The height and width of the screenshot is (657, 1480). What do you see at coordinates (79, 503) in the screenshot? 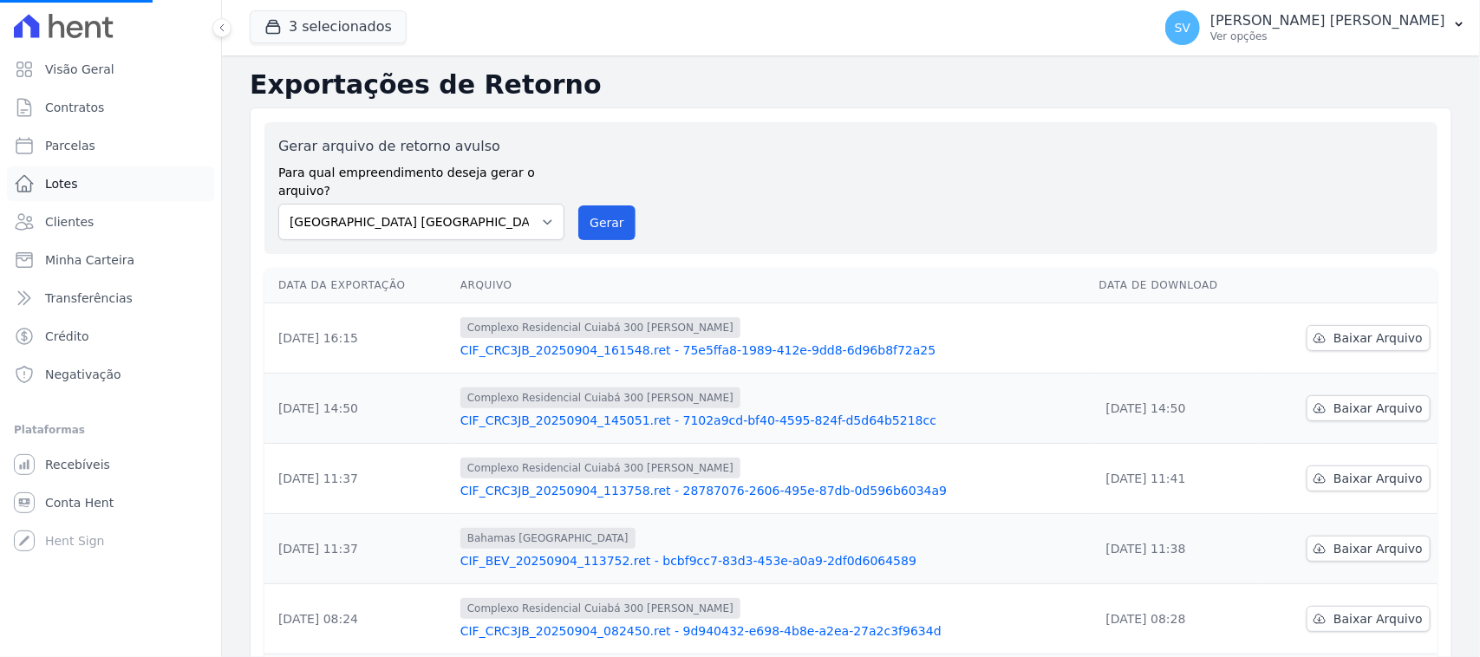
I see `span: Conta Hent` at bounding box center [79, 503].